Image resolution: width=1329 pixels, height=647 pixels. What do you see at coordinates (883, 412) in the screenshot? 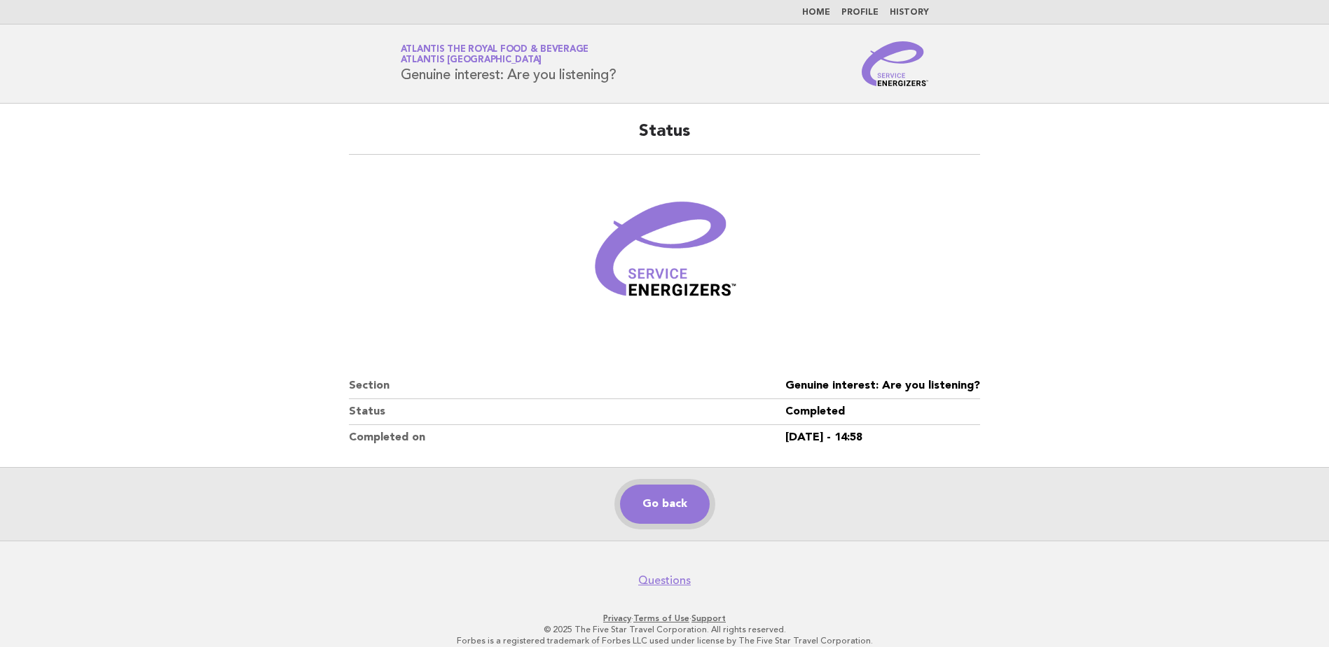
I see `dd: Completed` at bounding box center [883, 412].